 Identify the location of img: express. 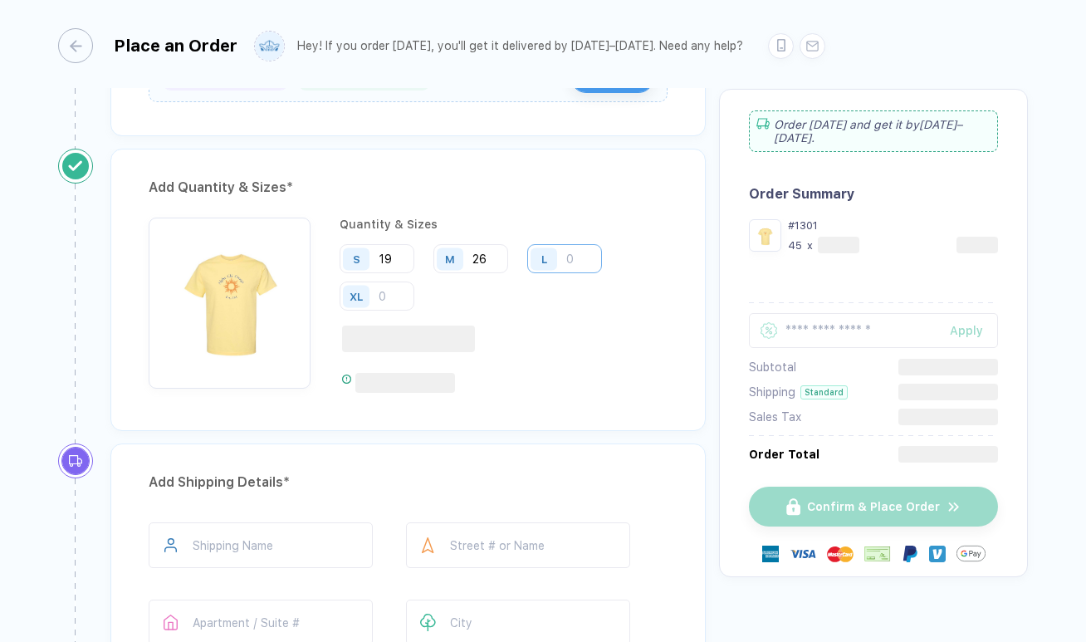
(771, 554).